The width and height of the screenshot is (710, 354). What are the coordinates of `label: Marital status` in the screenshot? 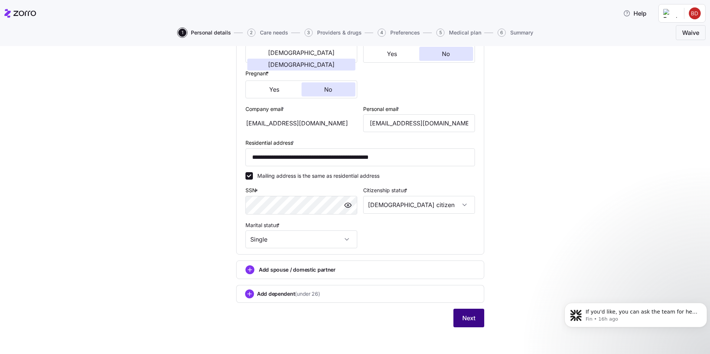 It's located at (263, 225).